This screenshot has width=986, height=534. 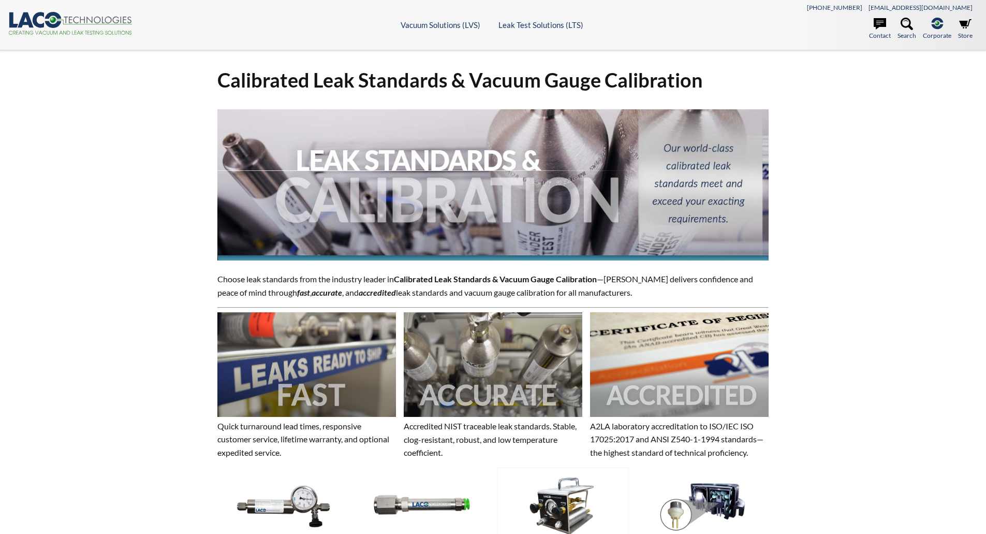 I want to click on img: Image showing the word ACCREDITED overlaid on it, so click(x=679, y=364).